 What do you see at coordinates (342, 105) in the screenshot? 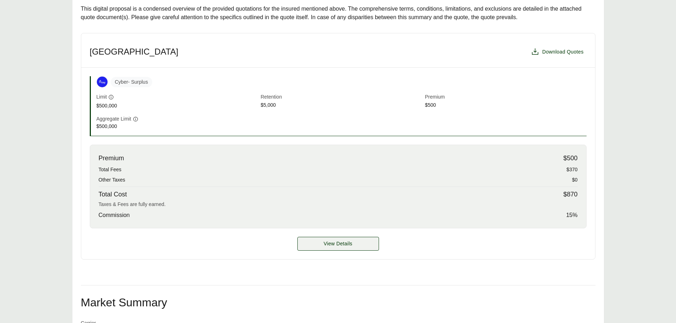
I see `span: $5,000` at bounding box center [342, 105].